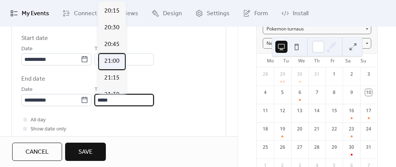 The height and width of the screenshot is (167, 396). Describe the element at coordinates (261, 14) in the screenshot. I see `span: Form` at that location.